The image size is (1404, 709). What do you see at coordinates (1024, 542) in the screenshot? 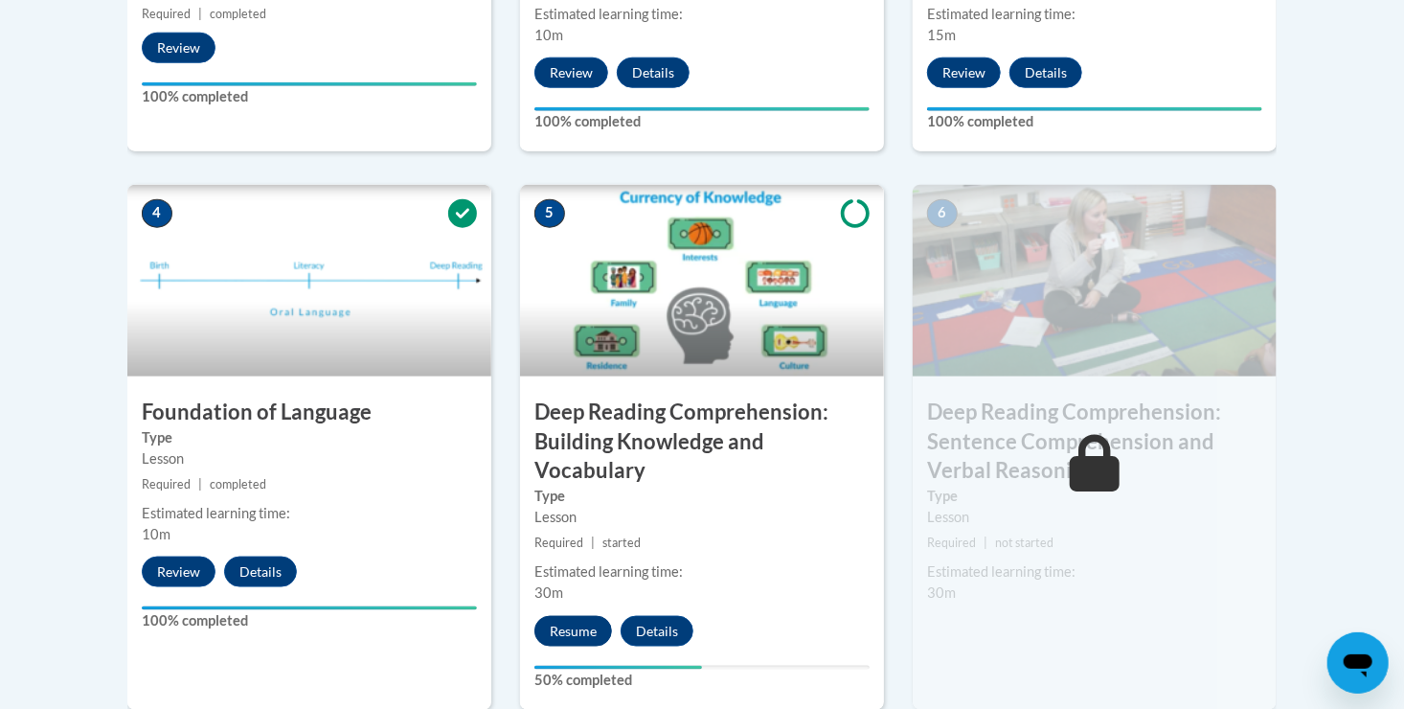
I see `span: not started` at bounding box center [1024, 542].